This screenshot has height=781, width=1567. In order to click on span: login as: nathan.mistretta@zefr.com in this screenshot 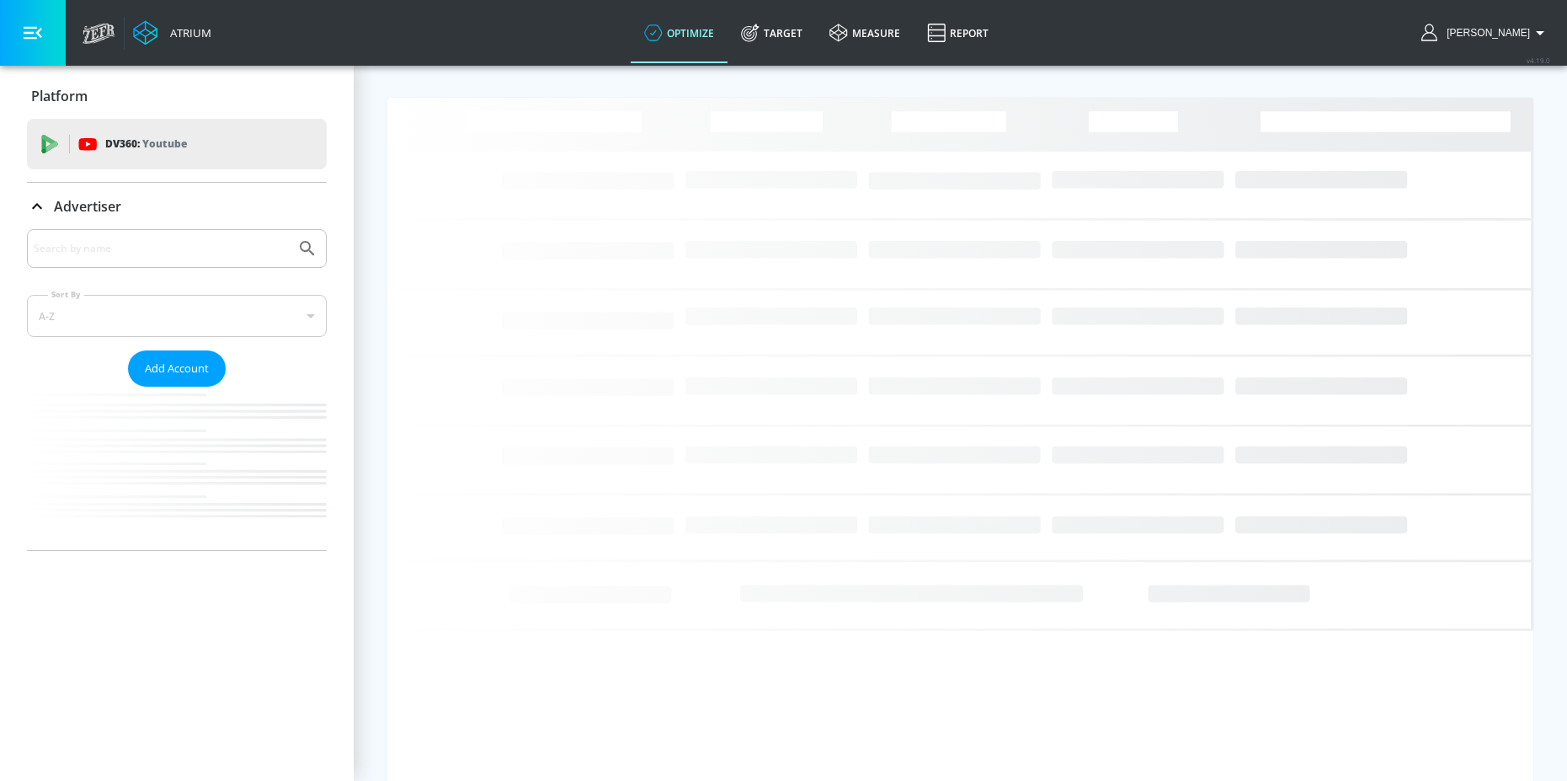, I will do `click(1485, 33)`.